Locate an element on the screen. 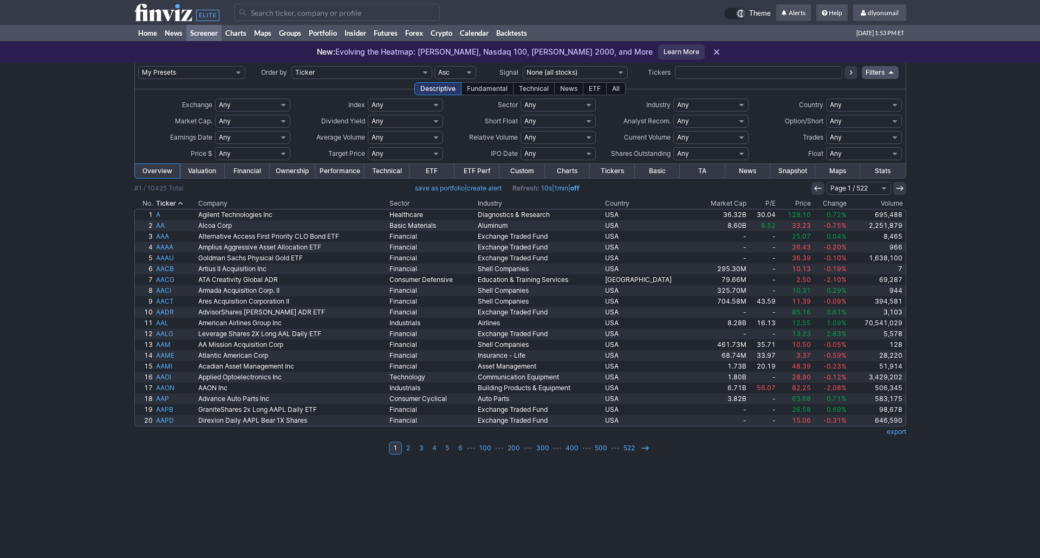 The image size is (1040, 558). a: Technical is located at coordinates (387, 171).